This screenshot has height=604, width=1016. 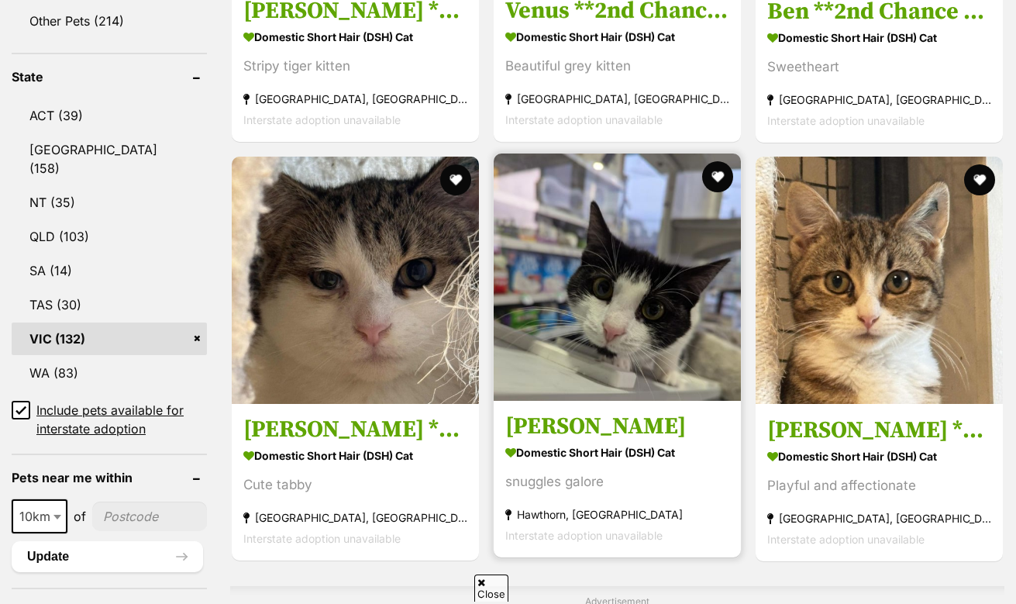 What do you see at coordinates (355, 485) in the screenshot?
I see `div: Cute tabby` at bounding box center [355, 485].